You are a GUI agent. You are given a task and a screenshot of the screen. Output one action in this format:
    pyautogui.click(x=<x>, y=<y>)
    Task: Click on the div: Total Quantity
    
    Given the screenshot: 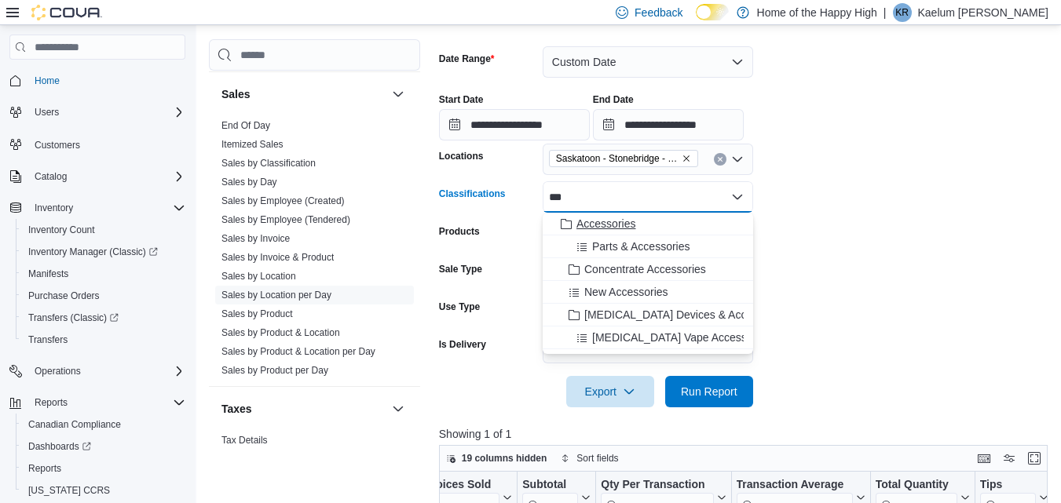 What is the action you would take?
    pyautogui.click(x=916, y=485)
    